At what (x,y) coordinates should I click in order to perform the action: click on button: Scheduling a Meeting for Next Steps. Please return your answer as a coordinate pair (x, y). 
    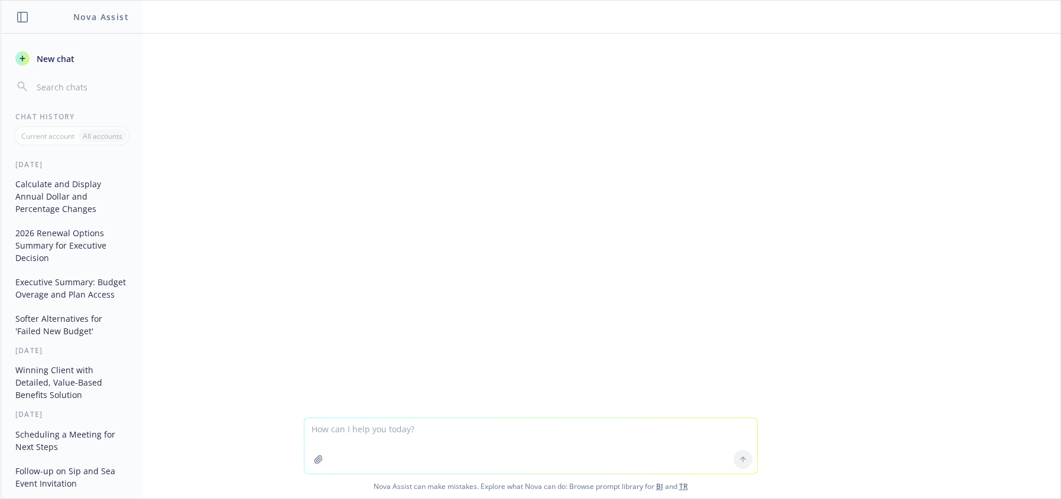
    Looking at the image, I should click on (72, 441).